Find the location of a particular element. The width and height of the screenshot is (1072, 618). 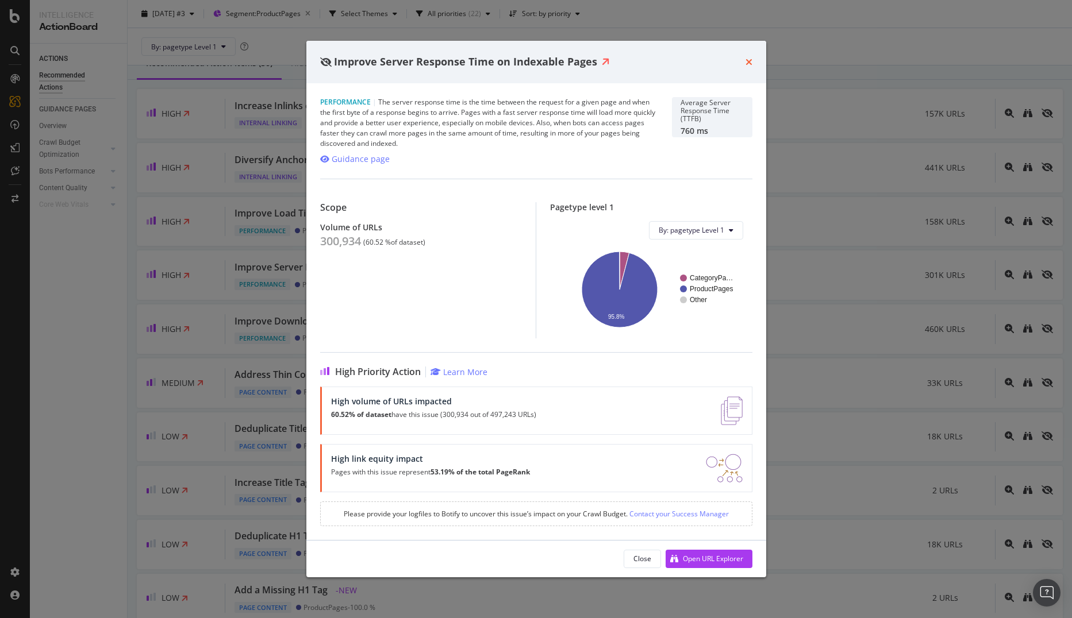

a: Contact your Success Manager is located at coordinates (678, 514).